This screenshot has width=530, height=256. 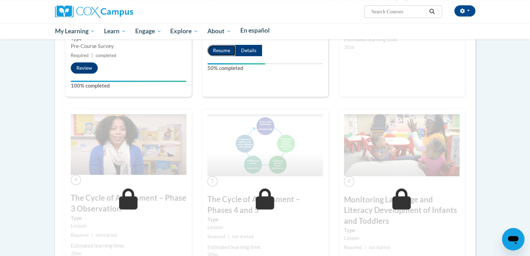 I want to click on a: En español, so click(x=255, y=30).